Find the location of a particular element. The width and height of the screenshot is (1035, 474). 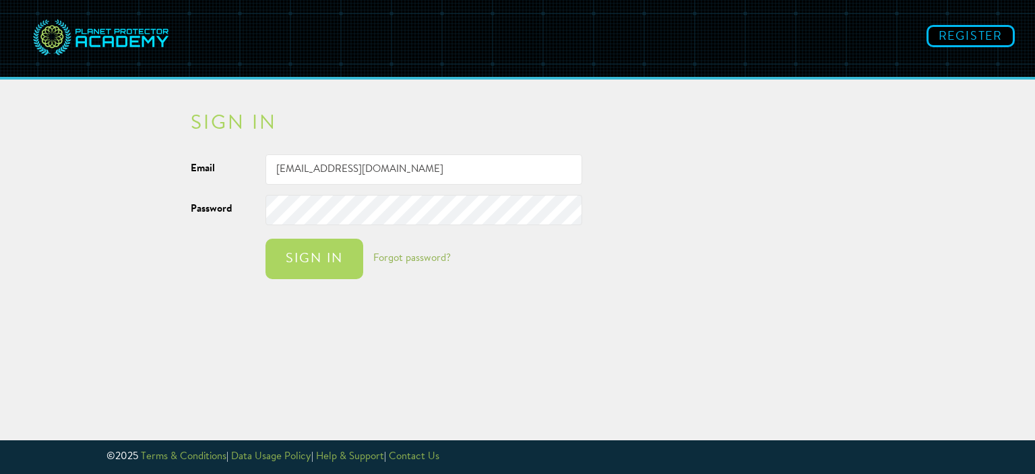

span: 2025 is located at coordinates (127, 456).